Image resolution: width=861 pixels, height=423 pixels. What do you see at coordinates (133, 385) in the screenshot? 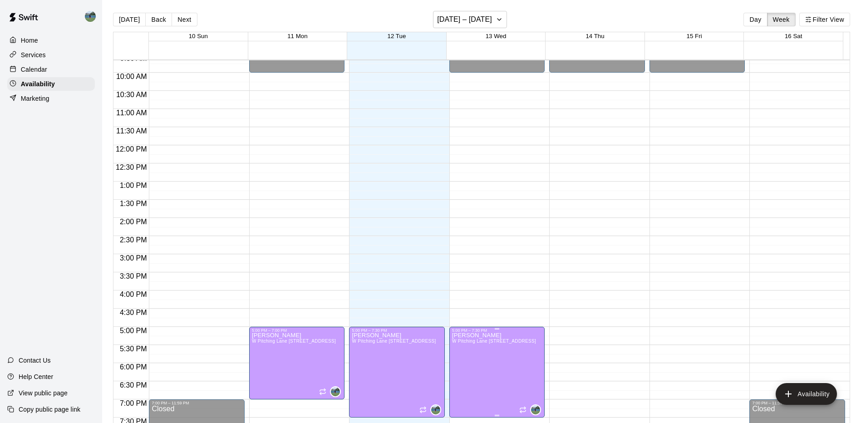
I see `span: 6:30 PM` at bounding box center [133, 385].